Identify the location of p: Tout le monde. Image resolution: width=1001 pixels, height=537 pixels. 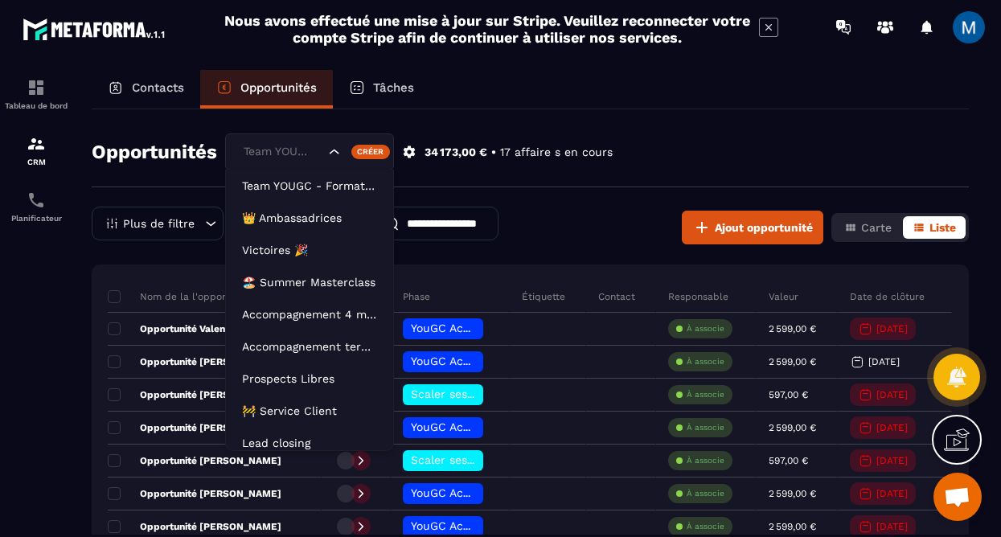
(298, 223).